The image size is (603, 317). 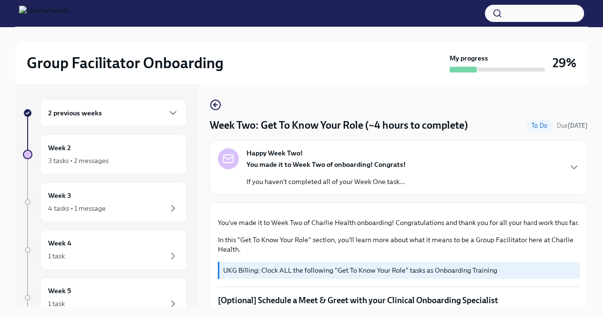 I want to click on p: UKG Billing: Clock ALL the following "Get To Know Your Role" tasks as Onboarding Training, so click(x=400, y=270).